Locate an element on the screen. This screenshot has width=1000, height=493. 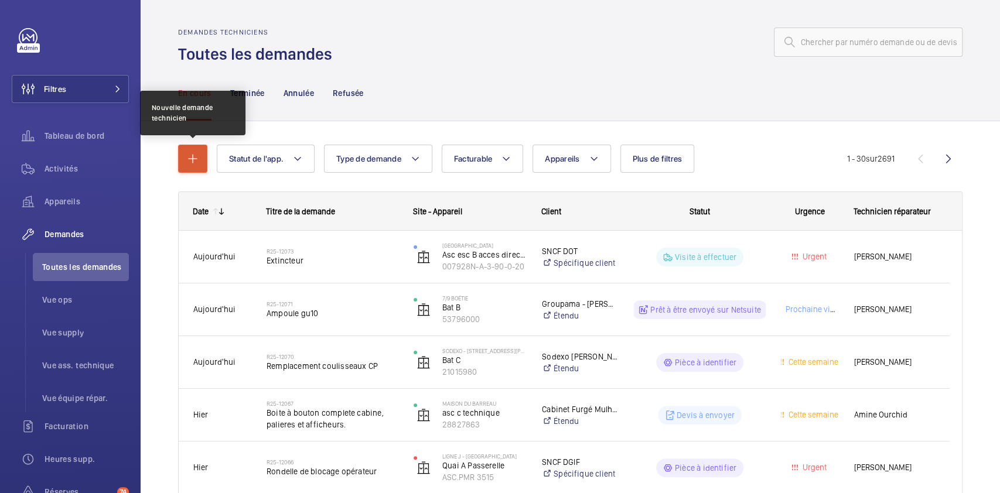
span: Statut is located at coordinates (700, 212).